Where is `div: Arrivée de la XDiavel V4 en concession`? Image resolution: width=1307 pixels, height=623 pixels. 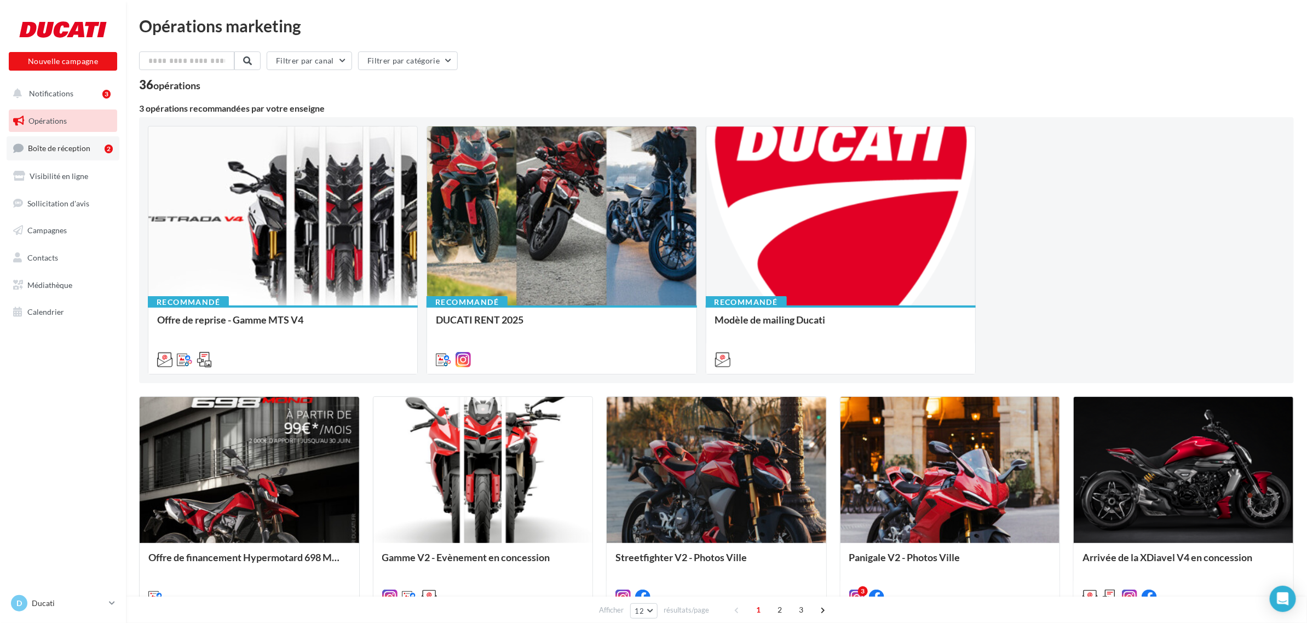 div: Arrivée de la XDiavel V4 en concession is located at coordinates (1183, 563).